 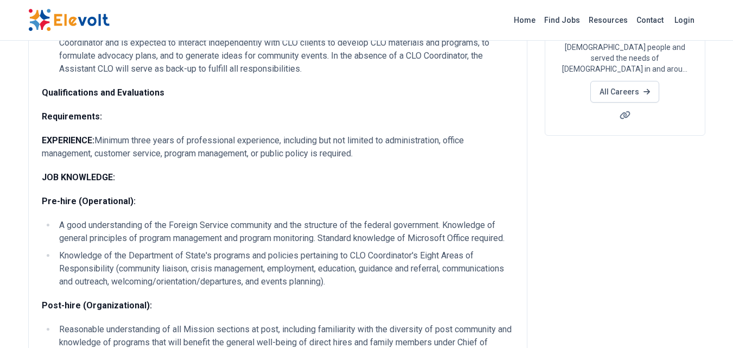 What do you see at coordinates (97, 305) in the screenshot?
I see `strong: Post-hire (Organizational):` at bounding box center [97, 305].